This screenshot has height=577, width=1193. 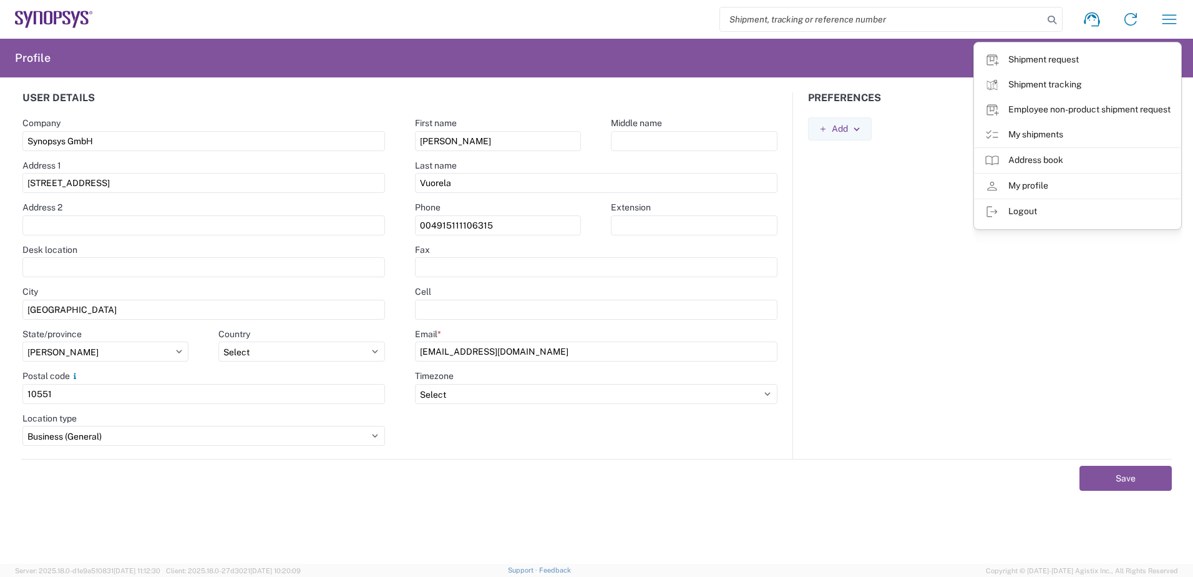 I want to click on button: Save, so click(x=1126, y=478).